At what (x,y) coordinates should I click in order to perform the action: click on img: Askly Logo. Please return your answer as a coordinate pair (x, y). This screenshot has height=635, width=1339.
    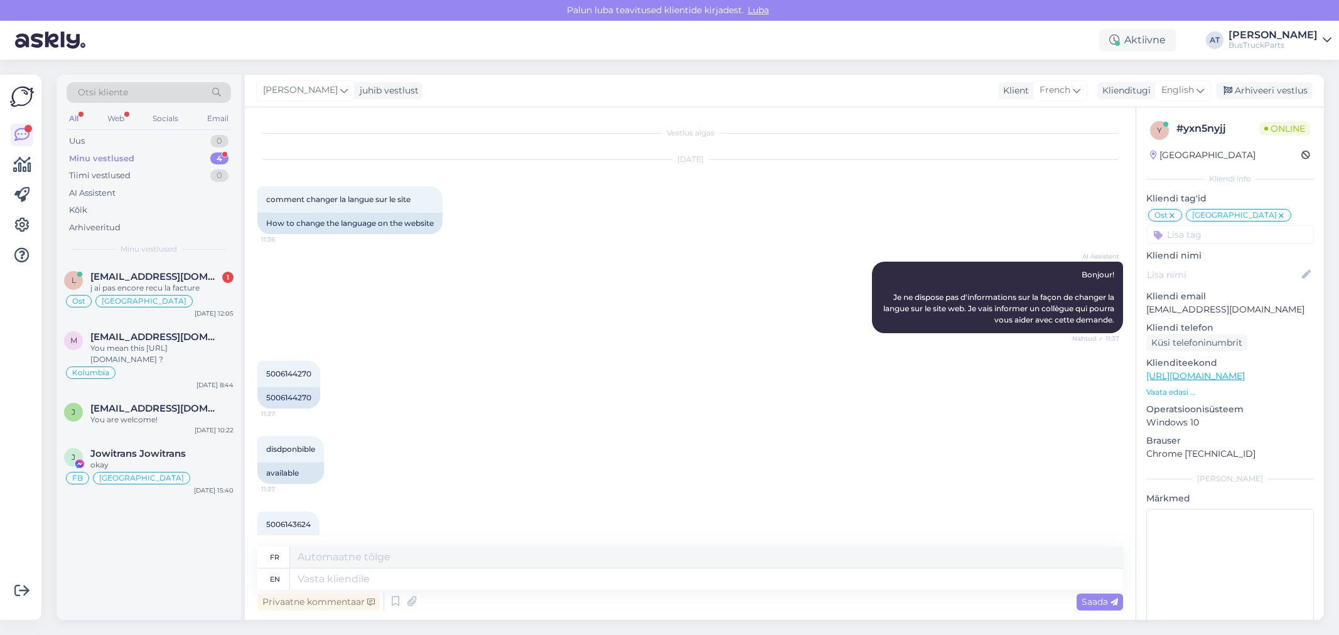
    Looking at the image, I should click on (22, 97).